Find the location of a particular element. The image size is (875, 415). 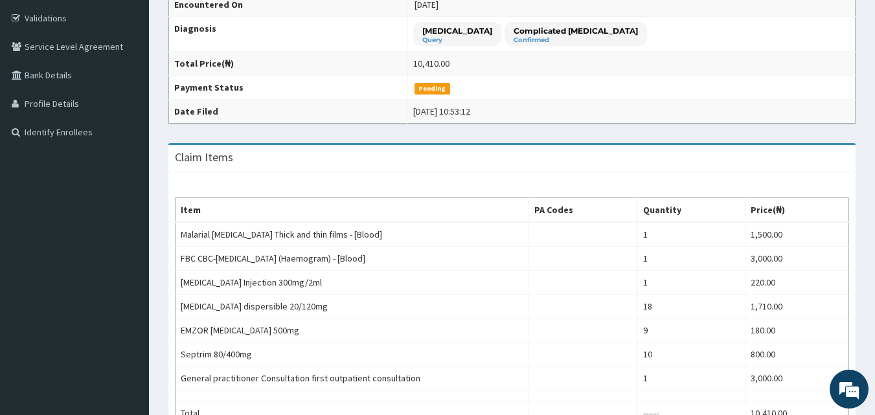

th: Item is located at coordinates (352, 211).